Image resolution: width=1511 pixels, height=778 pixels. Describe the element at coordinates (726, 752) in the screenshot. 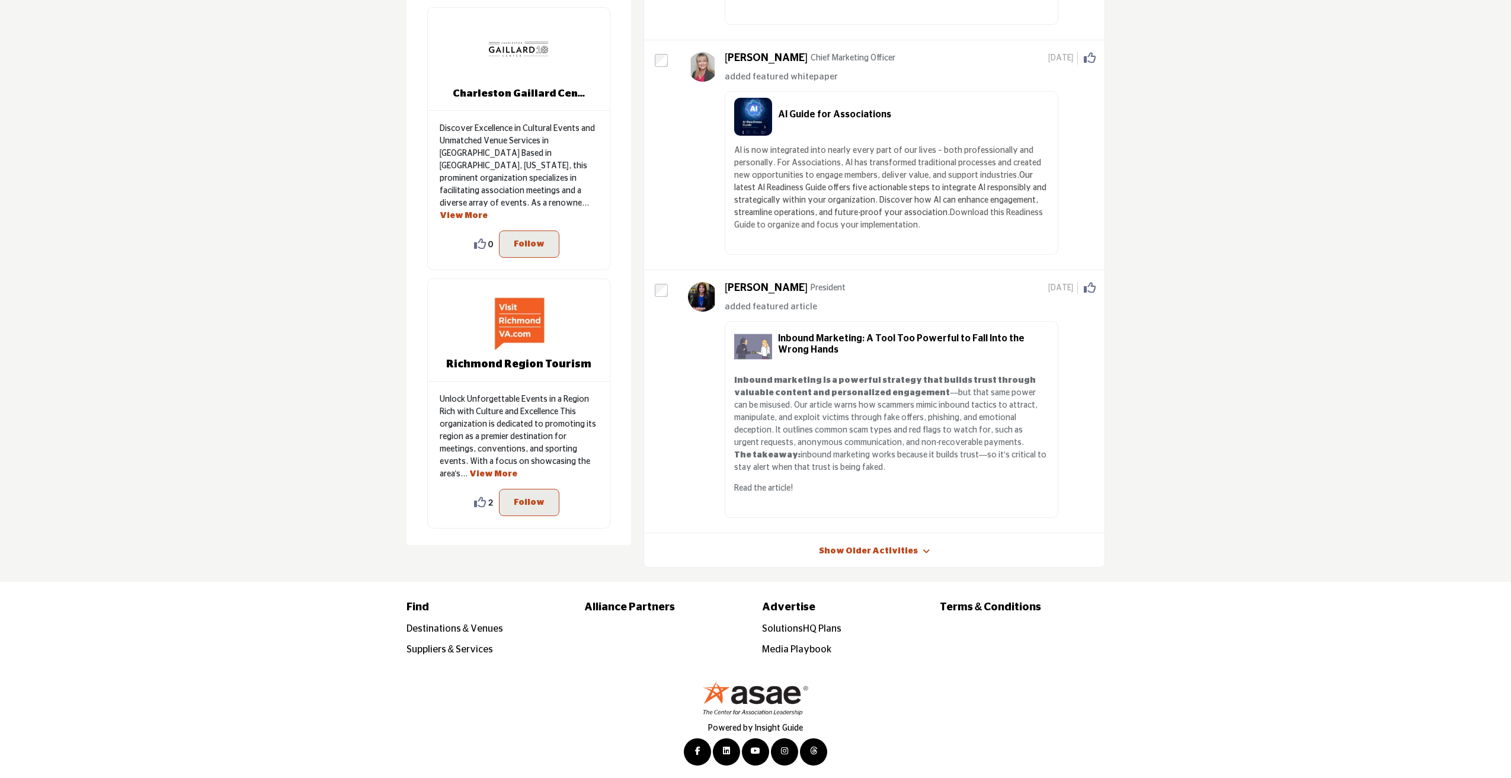

I see `a: LinkedIn Link` at that location.